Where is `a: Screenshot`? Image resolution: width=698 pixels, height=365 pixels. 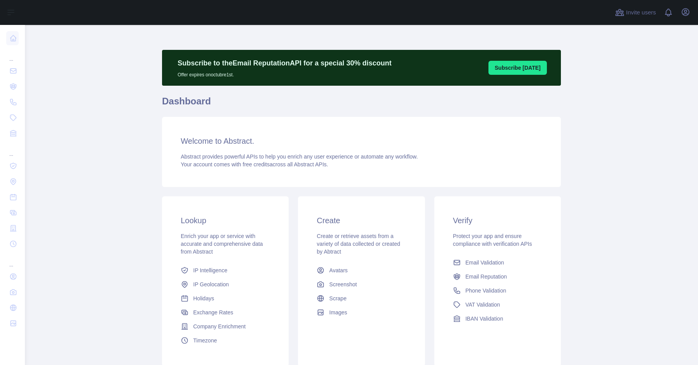 a: Screenshot is located at coordinates (361, 284).